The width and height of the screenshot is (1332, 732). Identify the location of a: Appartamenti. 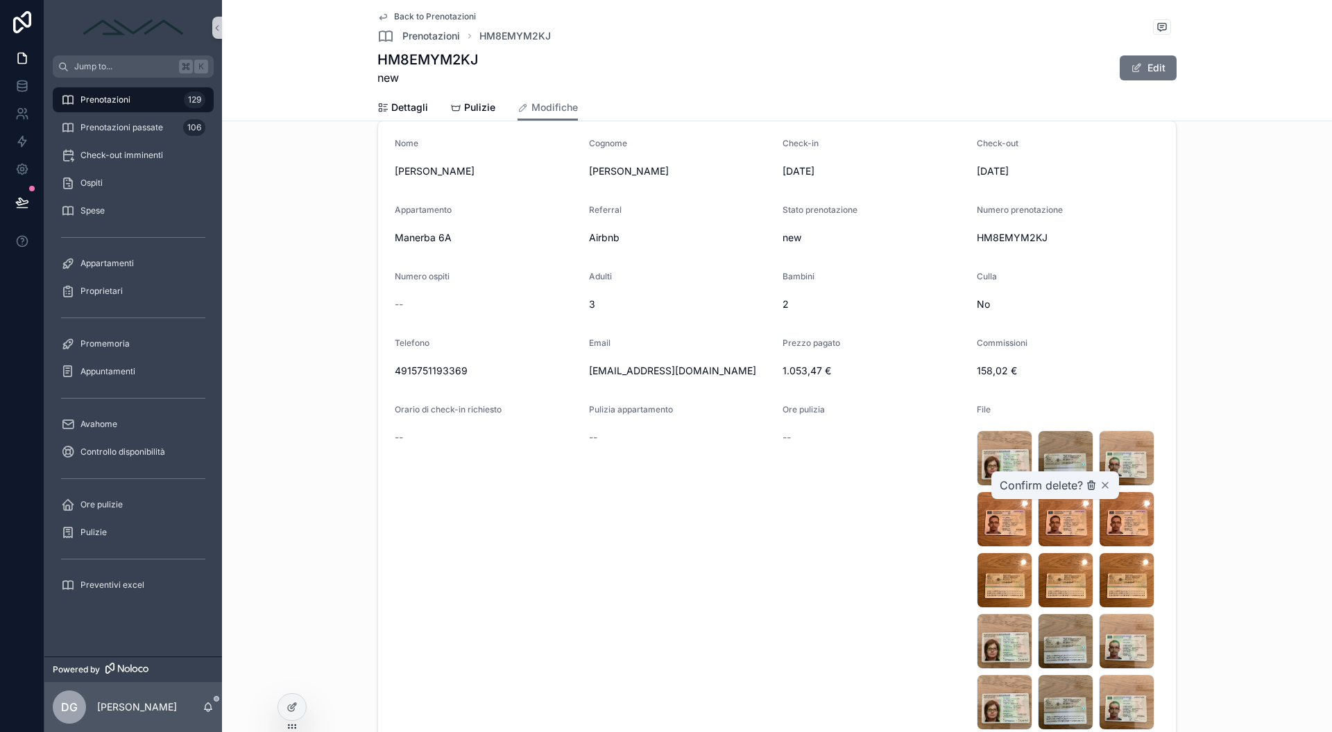
(133, 264).